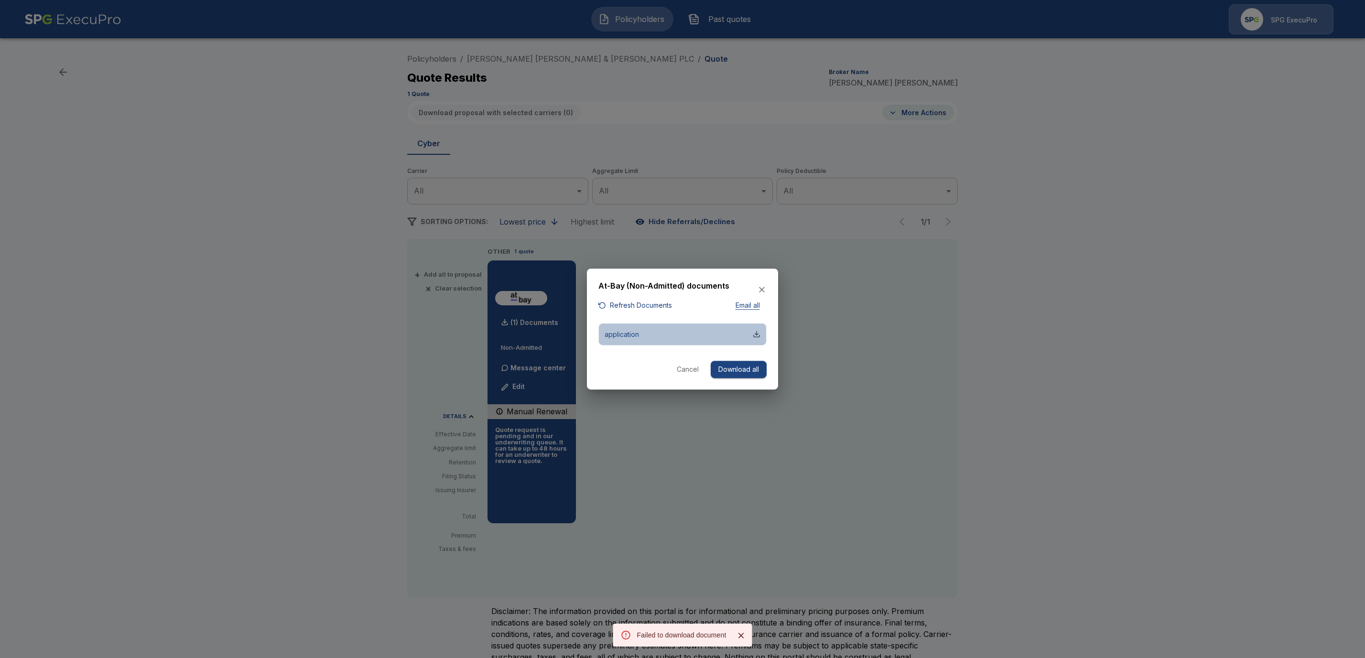  Describe the element at coordinates (681, 635) in the screenshot. I see `div: Failed to download document` at that location.